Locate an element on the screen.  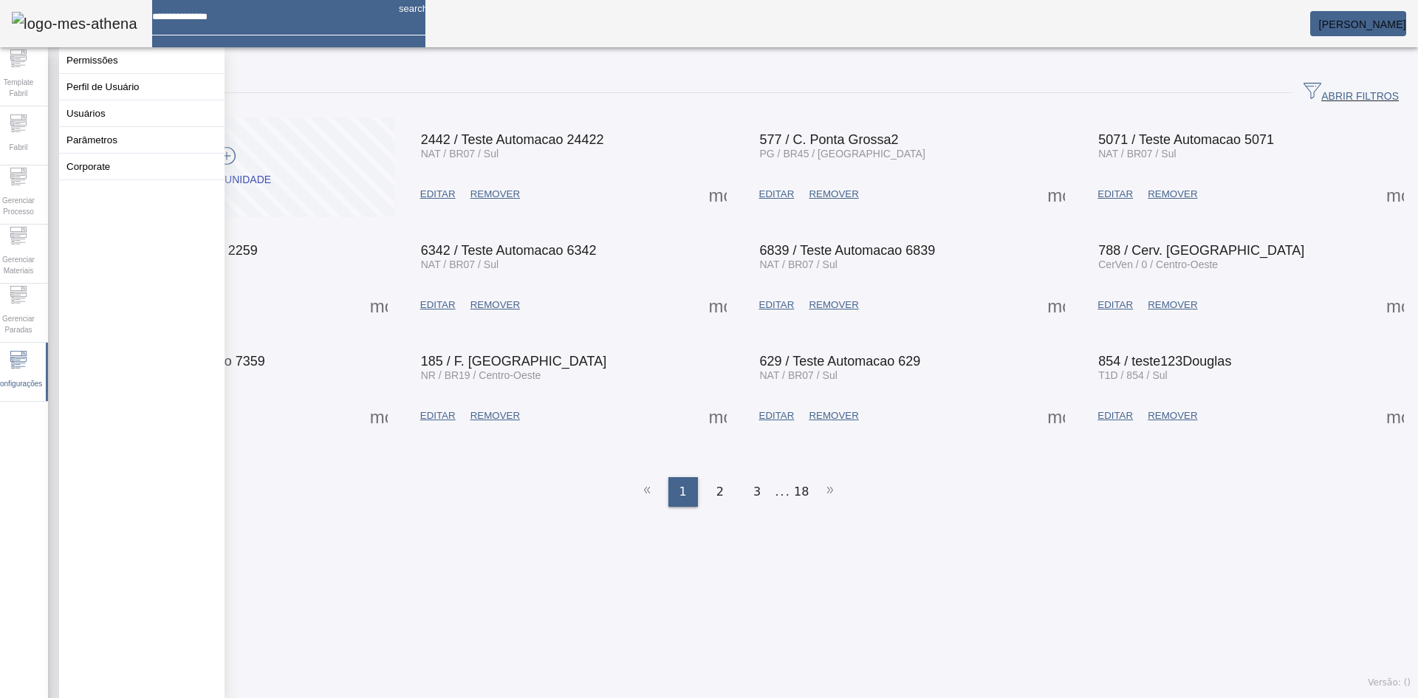
span: Fabril is located at coordinates (18, 147).